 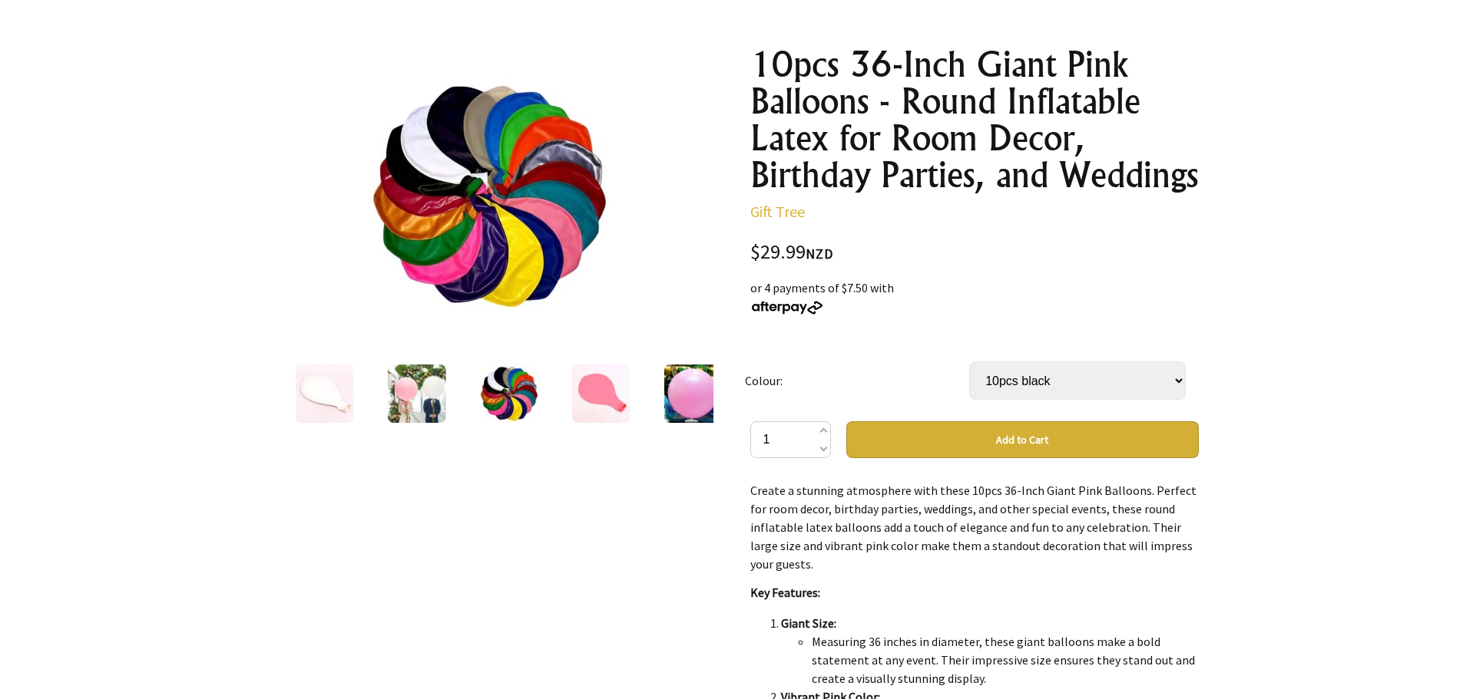 What do you see at coordinates (819, 253) in the screenshot?
I see `span: NZD` at bounding box center [819, 253].